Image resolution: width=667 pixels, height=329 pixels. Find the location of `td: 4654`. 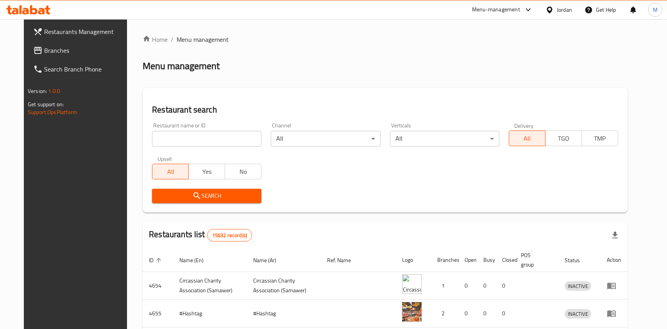

td: 4654 is located at coordinates (158, 286).